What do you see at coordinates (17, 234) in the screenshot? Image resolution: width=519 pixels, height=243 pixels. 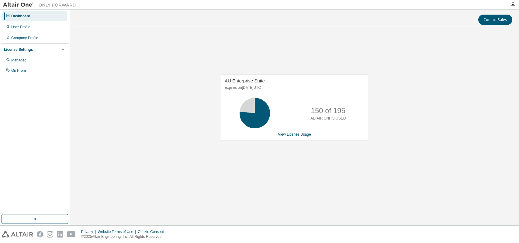 I see `img: altair_logo.svg` at bounding box center [17, 234].